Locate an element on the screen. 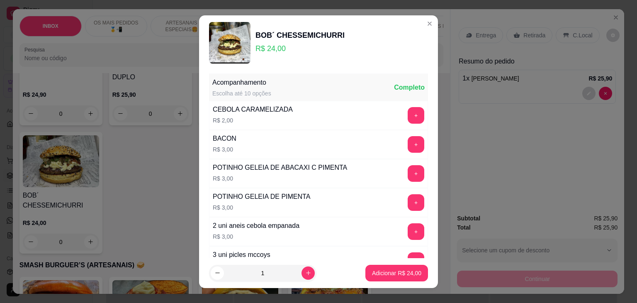 The height and width of the screenshot is (303, 637). div: BACON is located at coordinates (224, 139).